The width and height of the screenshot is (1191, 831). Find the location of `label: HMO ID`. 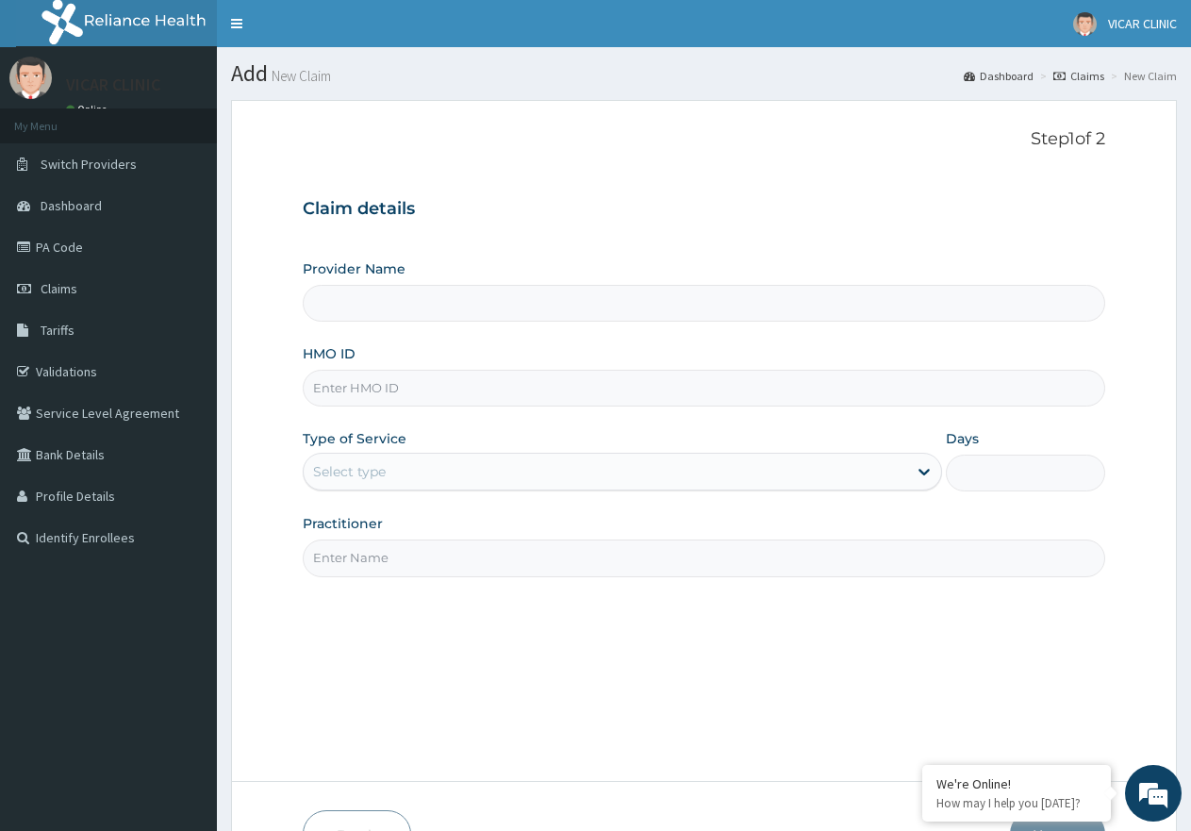

label: HMO ID is located at coordinates (329, 354).